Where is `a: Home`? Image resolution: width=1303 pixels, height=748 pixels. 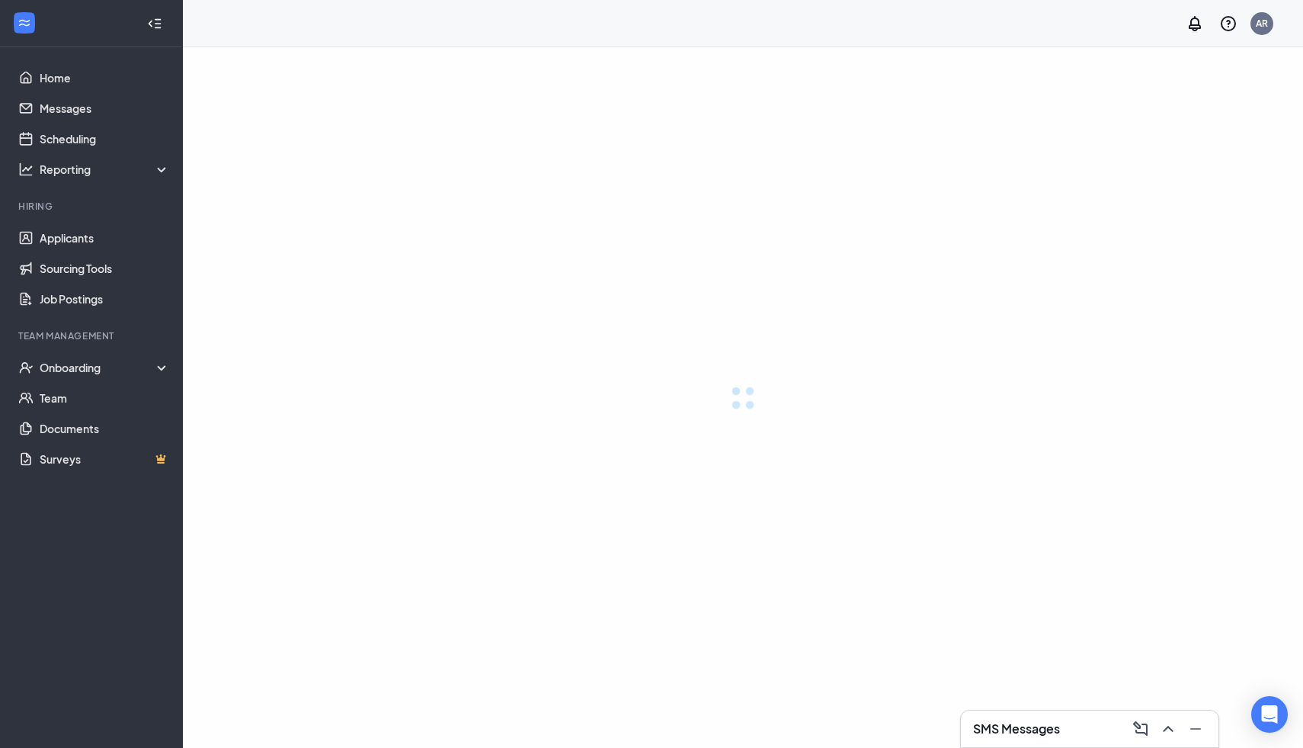
a: Home is located at coordinates (104, 78).